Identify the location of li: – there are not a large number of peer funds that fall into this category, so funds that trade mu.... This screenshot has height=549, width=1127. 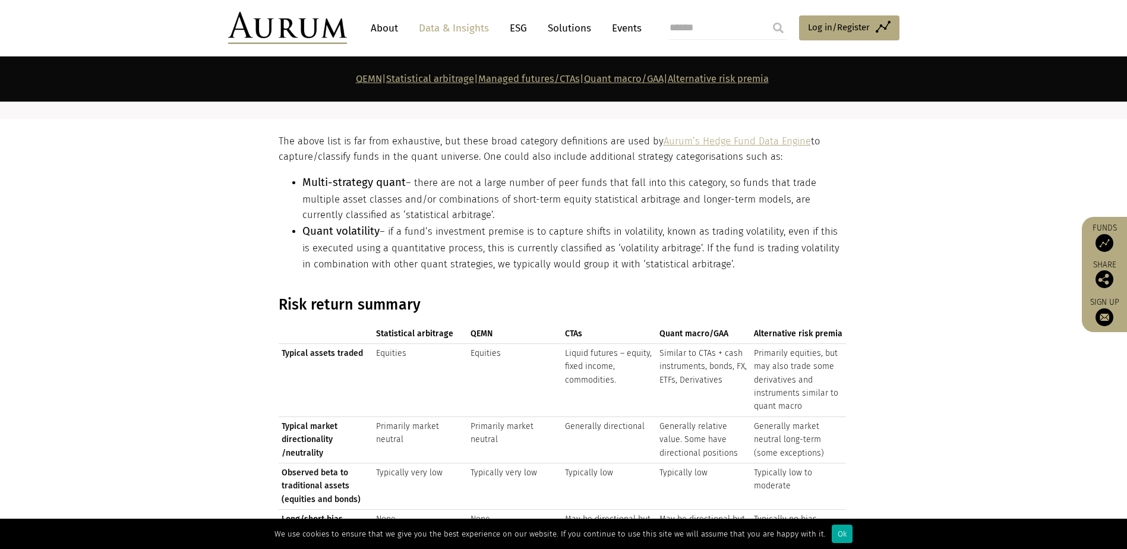
(574, 199).